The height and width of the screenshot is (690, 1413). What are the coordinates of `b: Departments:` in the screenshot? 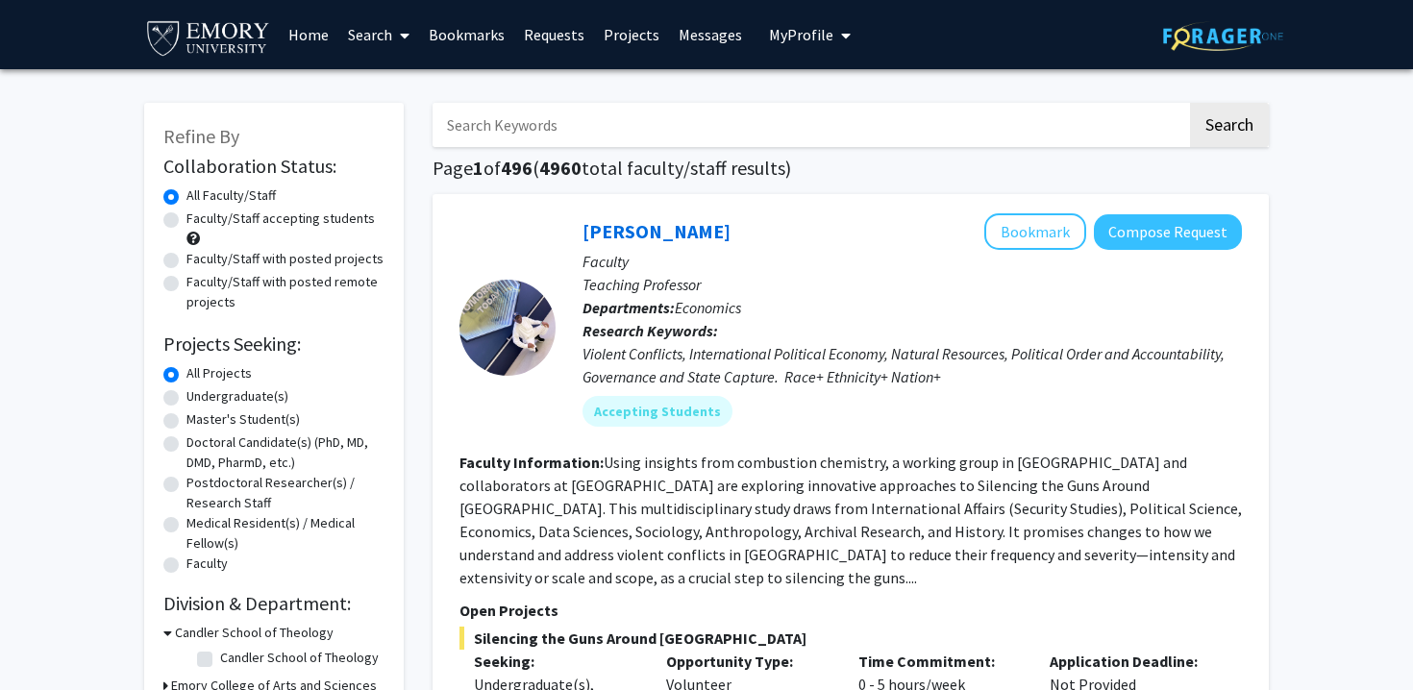 It's located at (629, 308).